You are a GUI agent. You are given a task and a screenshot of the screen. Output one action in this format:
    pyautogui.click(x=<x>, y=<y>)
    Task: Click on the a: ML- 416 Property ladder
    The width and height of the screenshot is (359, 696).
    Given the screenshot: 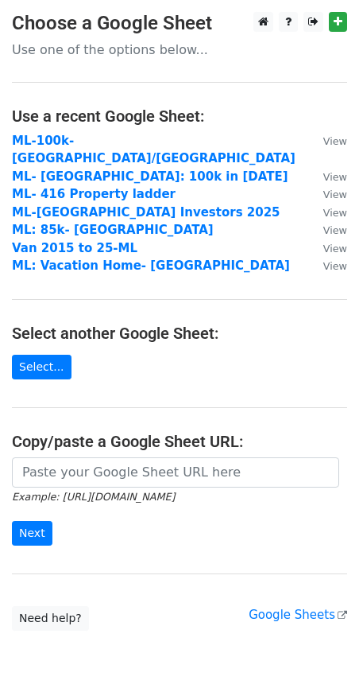 What is the action you would take?
    pyautogui.click(x=94, y=194)
    